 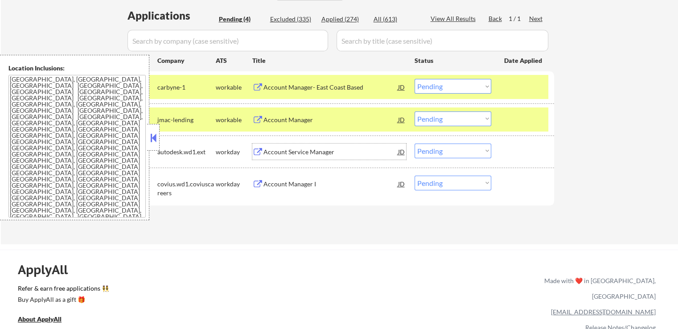 I want to click on input: Search by company (case sensitive), so click(x=228, y=41).